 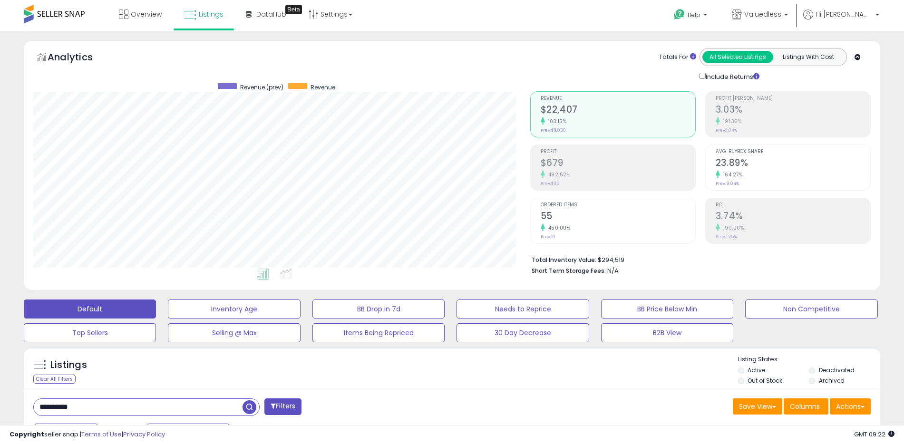 What do you see at coordinates (731, 121) in the screenshot?
I see `small: 191.35%` at bounding box center [731, 121].